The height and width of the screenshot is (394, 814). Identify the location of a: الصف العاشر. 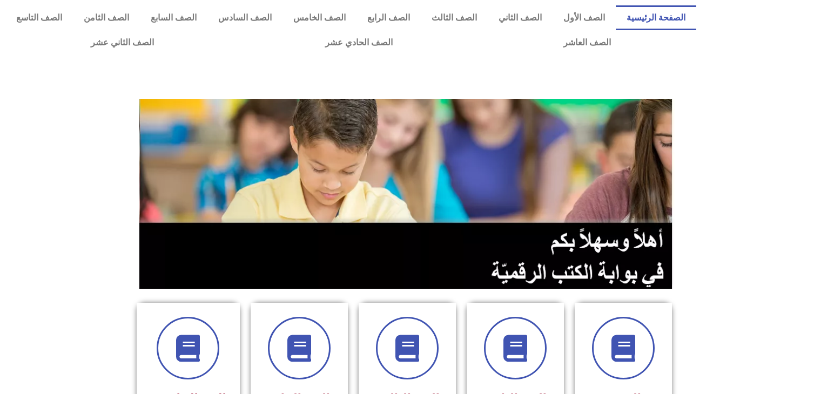
(587, 43).